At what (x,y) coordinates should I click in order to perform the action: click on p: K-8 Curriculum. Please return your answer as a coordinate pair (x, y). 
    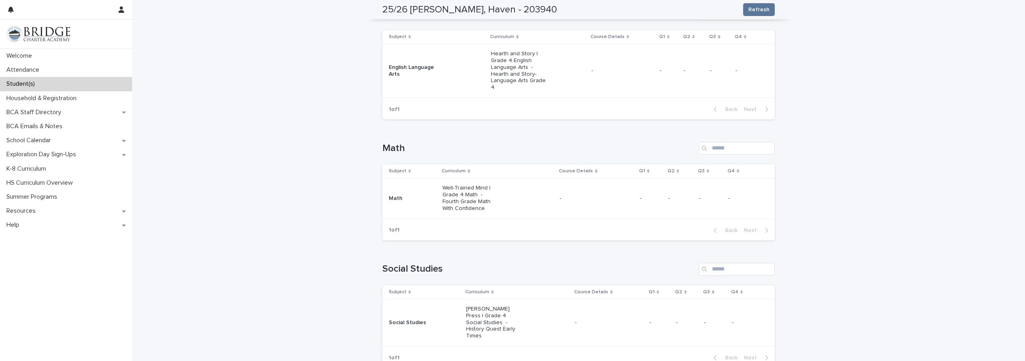
    Looking at the image, I should click on (28, 169).